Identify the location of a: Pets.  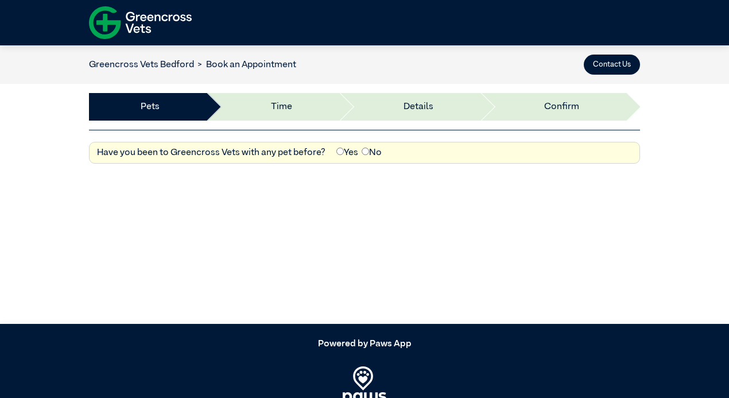
(150, 107).